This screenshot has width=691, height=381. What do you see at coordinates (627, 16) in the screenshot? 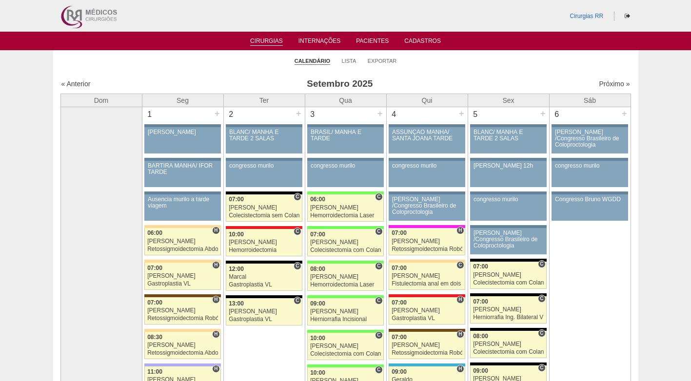
I see `i: Sair` at bounding box center [627, 16].